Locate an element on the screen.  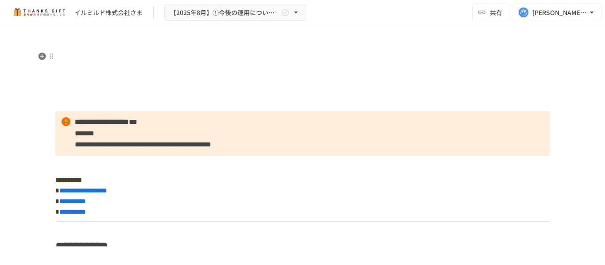
span: 【2025年8月】①今後の運用についてのご案内/THANKS GIFTキックオフMTG is located at coordinates (224, 12).